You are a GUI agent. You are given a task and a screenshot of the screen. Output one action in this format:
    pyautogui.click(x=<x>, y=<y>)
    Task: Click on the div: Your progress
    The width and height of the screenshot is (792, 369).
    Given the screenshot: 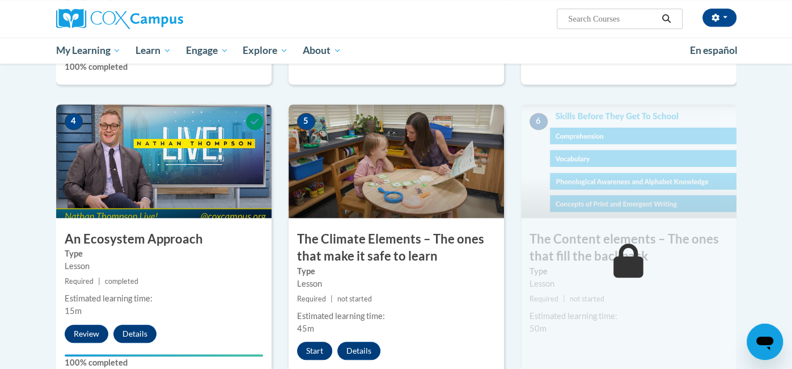 What is the action you would take?
    pyautogui.click(x=164, y=355)
    